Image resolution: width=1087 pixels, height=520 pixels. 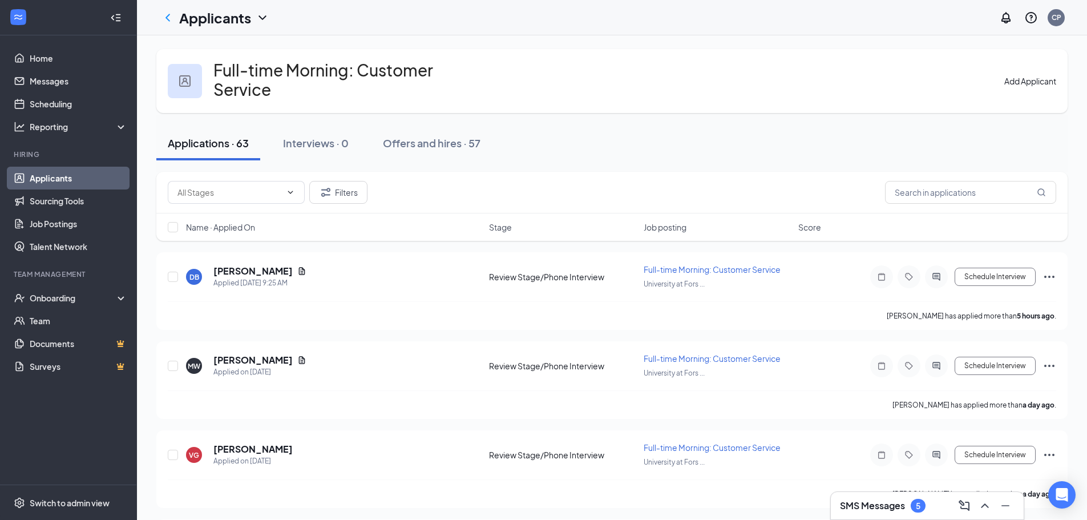 I want to click on span: Stage, so click(x=501, y=227).